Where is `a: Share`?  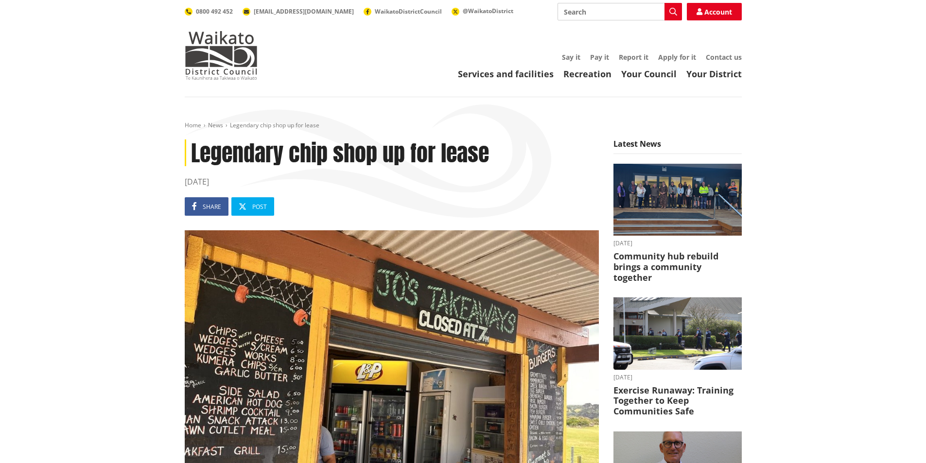 a: Share is located at coordinates (207, 207).